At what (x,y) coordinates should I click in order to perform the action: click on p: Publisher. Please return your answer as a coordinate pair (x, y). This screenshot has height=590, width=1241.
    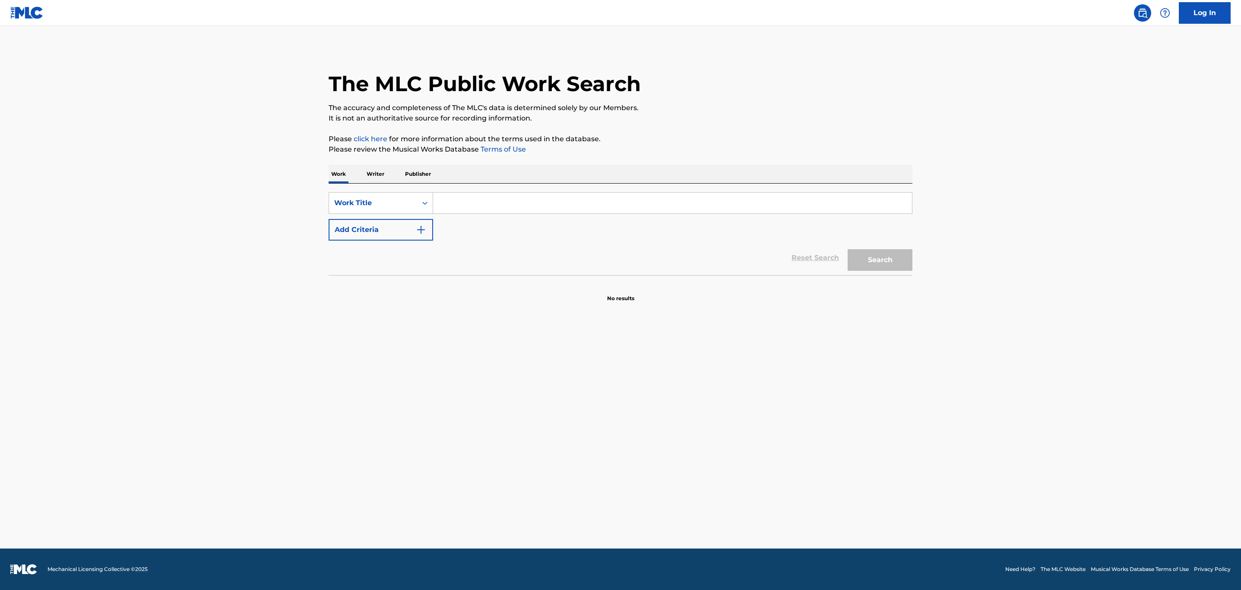
    Looking at the image, I should click on (418, 174).